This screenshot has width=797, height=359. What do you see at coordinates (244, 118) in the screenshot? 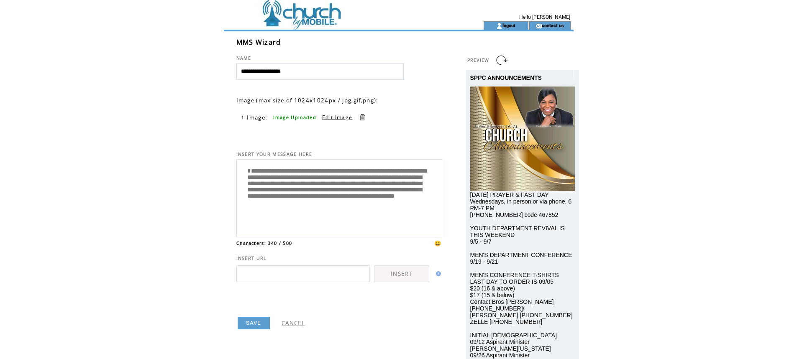
I see `span: 1.` at bounding box center [244, 118].